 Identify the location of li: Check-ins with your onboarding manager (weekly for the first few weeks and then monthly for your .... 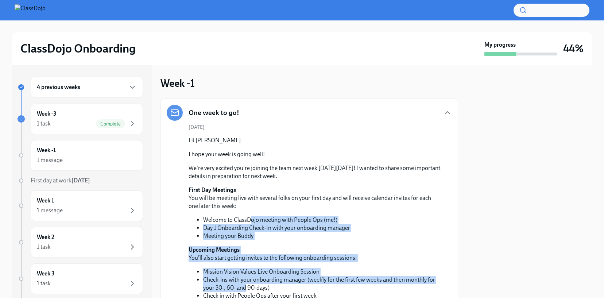
(322, 284).